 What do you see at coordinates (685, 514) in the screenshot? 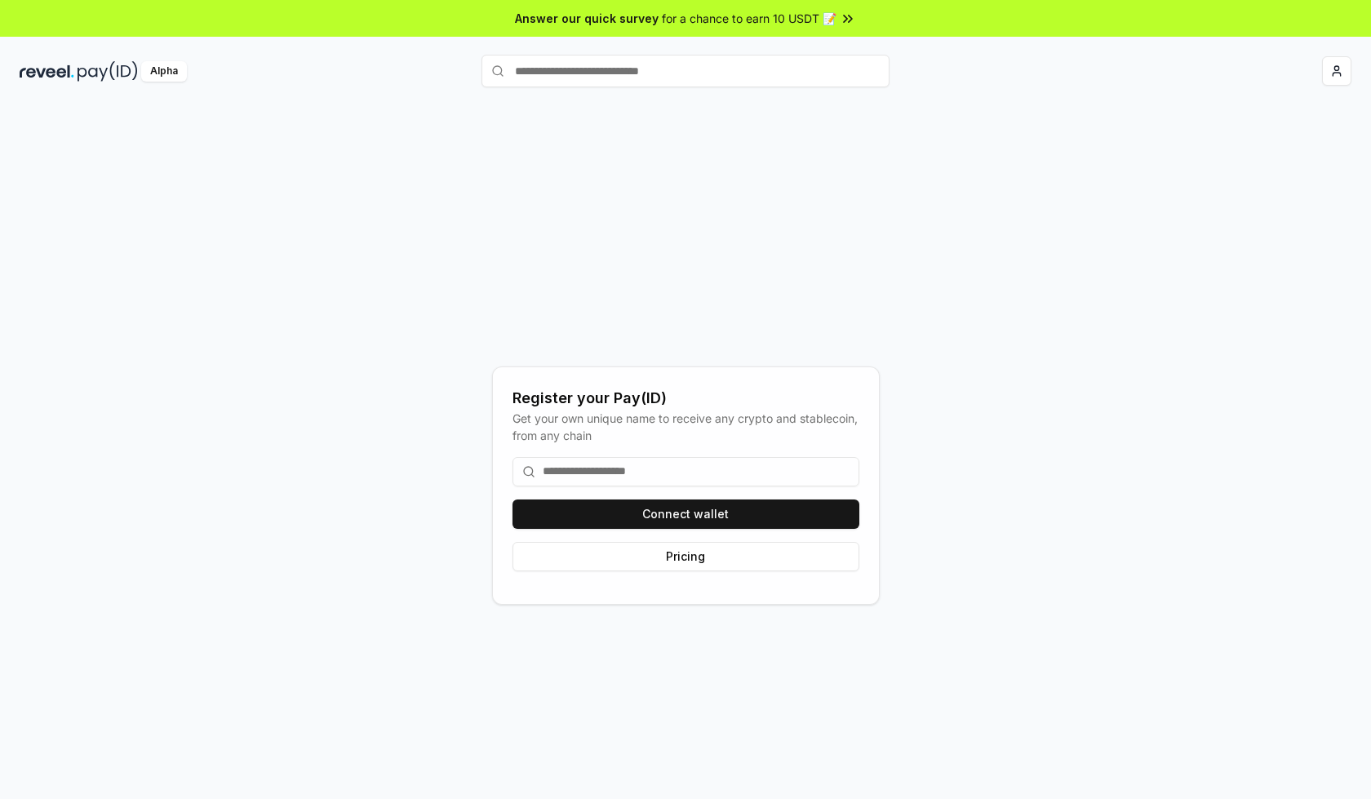
I see `button: Connect wallet` at bounding box center [685, 514].